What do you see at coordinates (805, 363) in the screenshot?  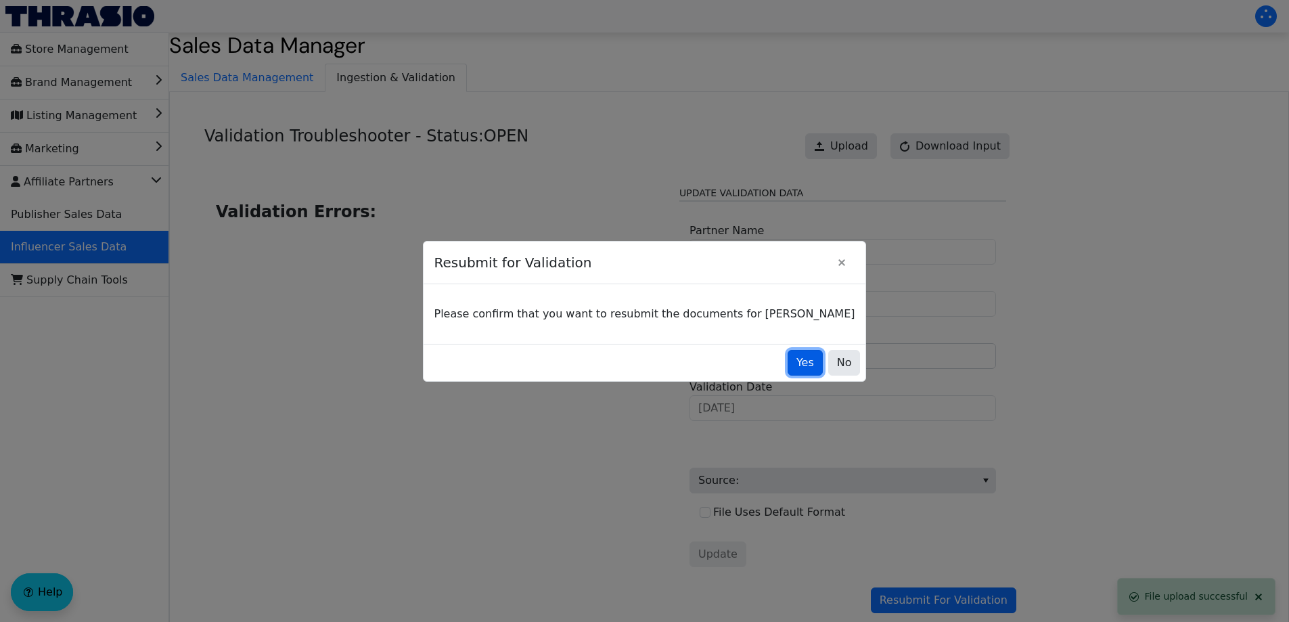 I see `button: Yes` at bounding box center [805, 363].